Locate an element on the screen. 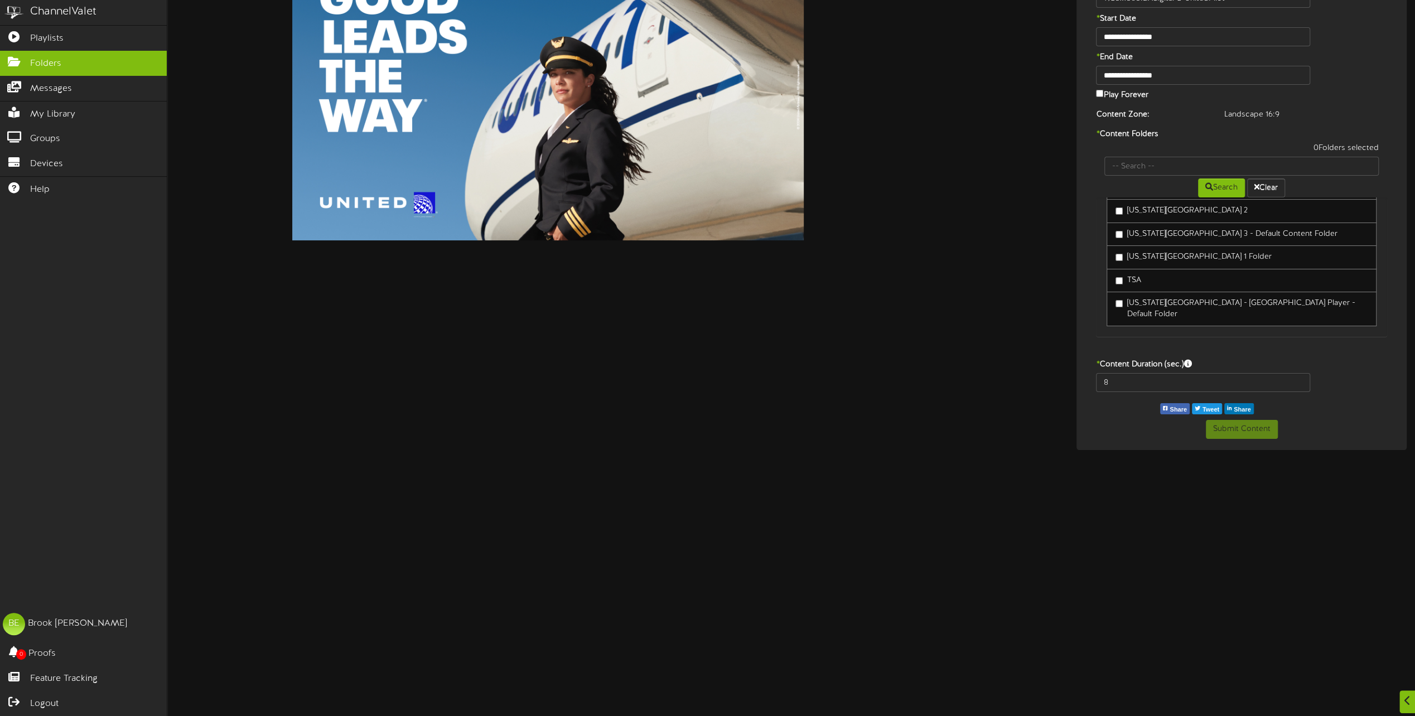 The width and height of the screenshot is (1415, 716). label: Content Folders is located at coordinates (1242, 134).